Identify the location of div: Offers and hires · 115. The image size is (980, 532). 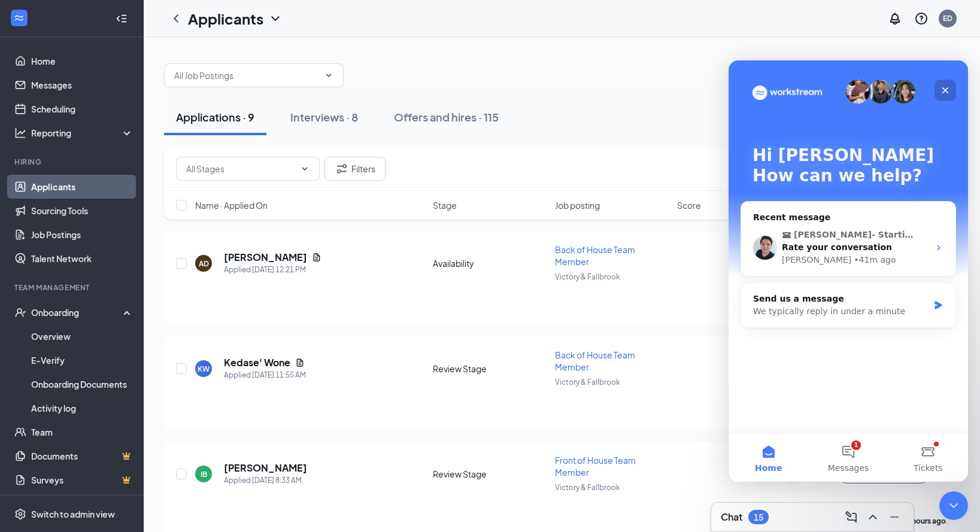
(446, 117).